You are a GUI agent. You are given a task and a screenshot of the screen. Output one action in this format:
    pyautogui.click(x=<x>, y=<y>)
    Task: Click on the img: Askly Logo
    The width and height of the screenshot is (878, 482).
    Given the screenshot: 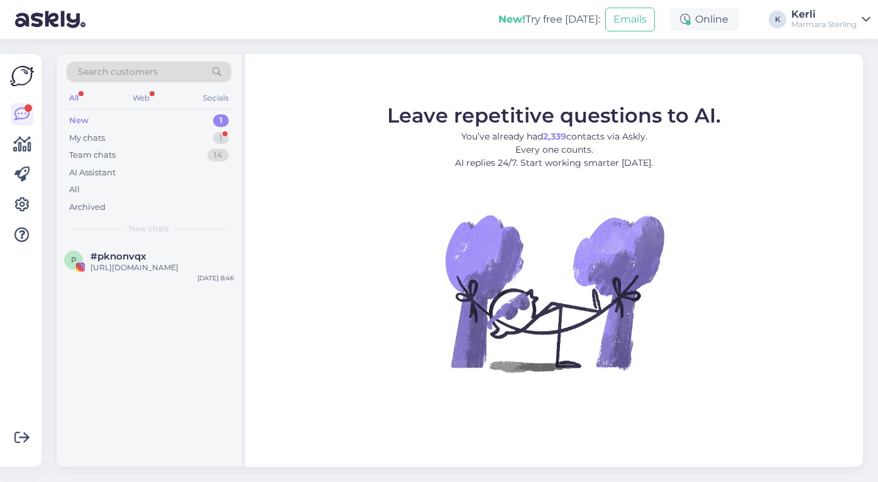 What is the action you would take?
    pyautogui.click(x=22, y=76)
    